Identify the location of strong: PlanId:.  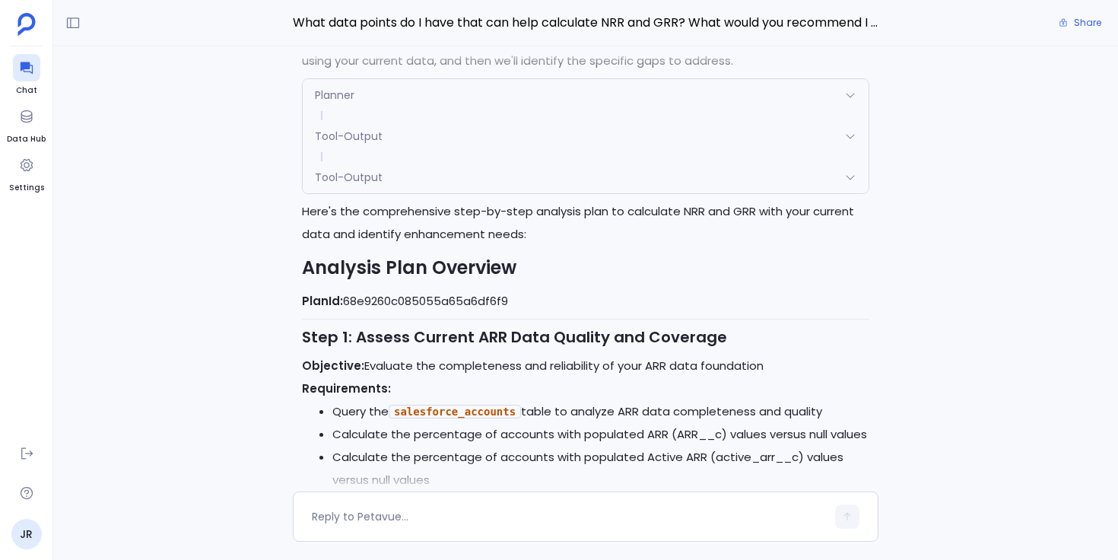
(323, 300).